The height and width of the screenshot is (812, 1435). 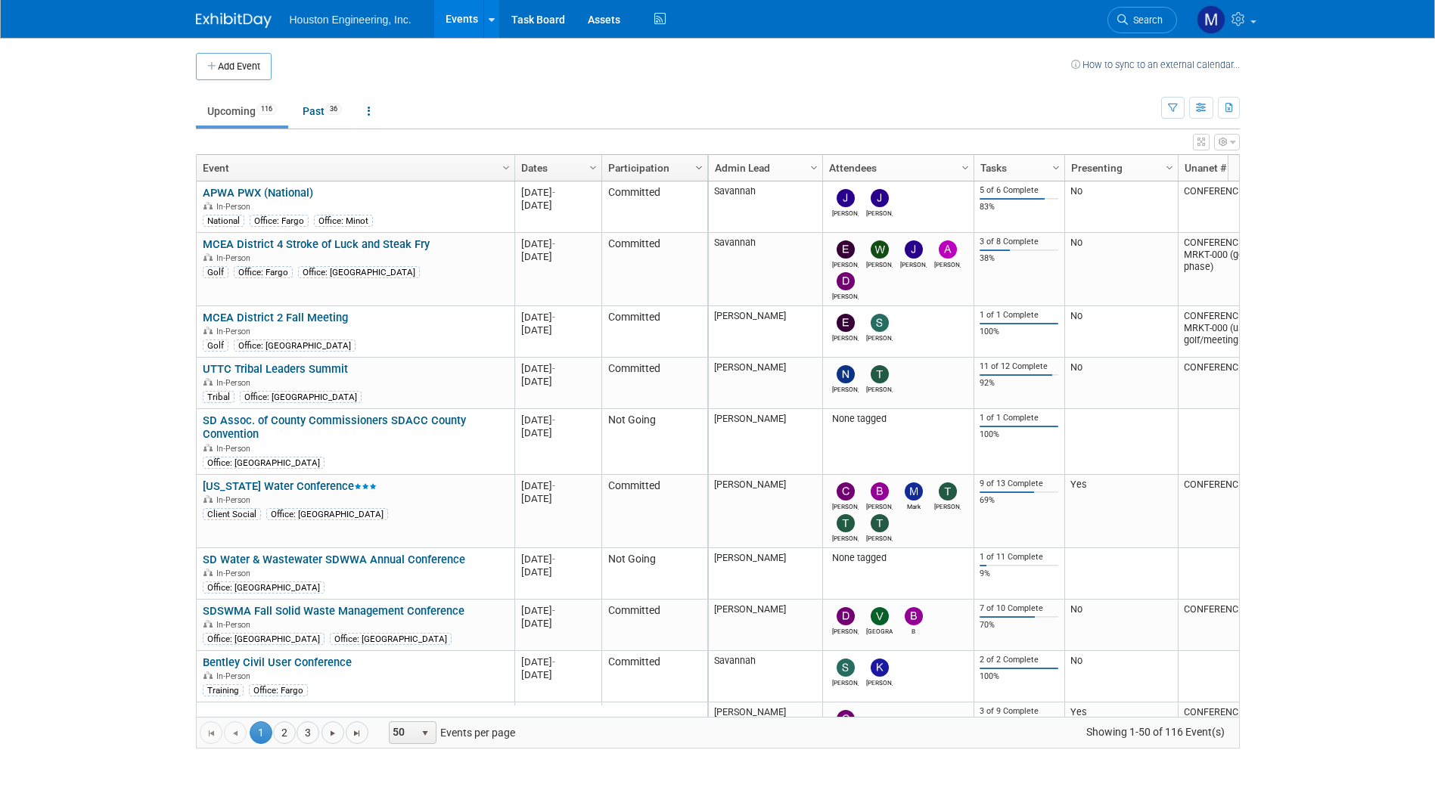 What do you see at coordinates (846, 281) in the screenshot?
I see `img: Derek Kayser` at bounding box center [846, 281].